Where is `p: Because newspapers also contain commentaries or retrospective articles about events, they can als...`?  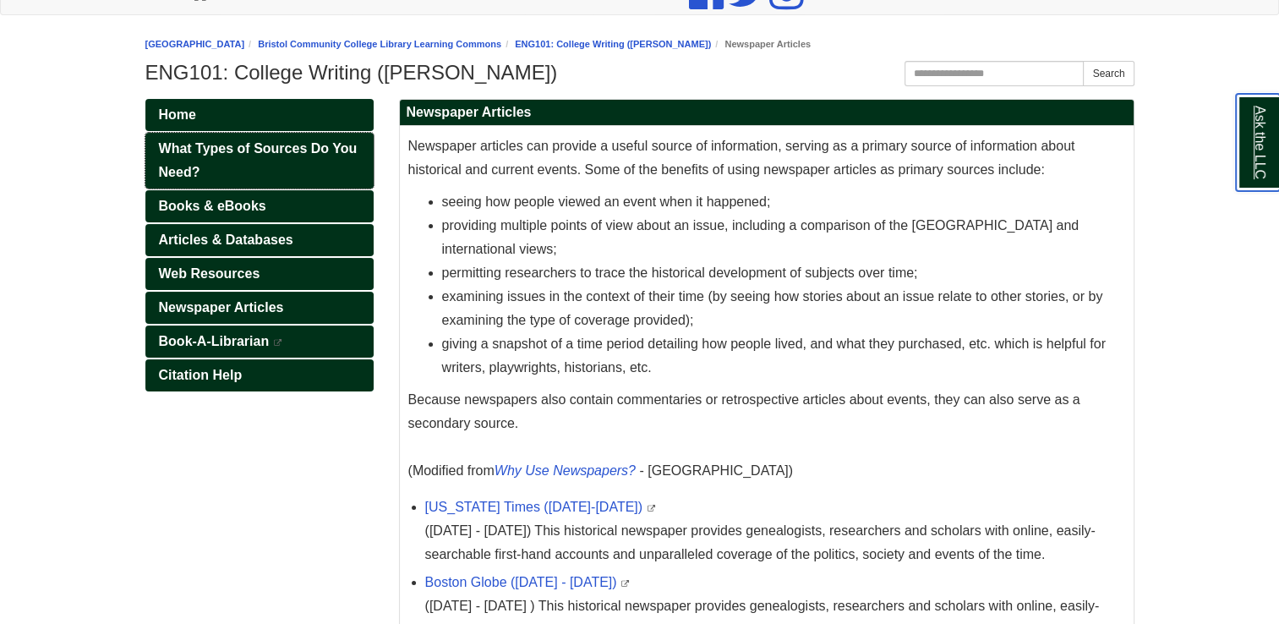
p: Because newspapers also contain commentaries or retrospective articles about events, they can als... is located at coordinates (767, 435).